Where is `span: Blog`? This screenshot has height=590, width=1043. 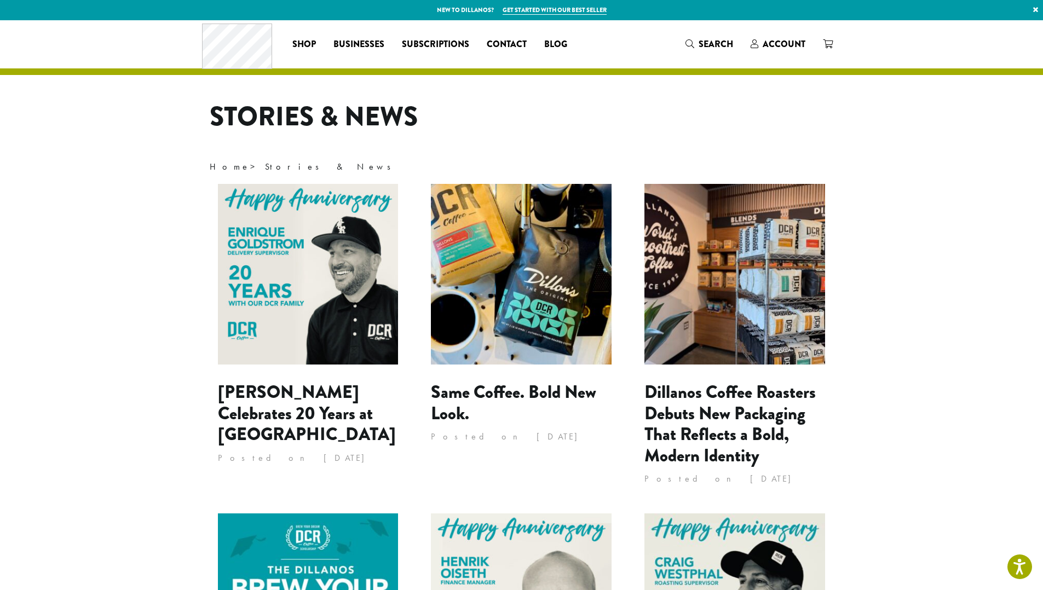
span: Blog is located at coordinates (556, 44).